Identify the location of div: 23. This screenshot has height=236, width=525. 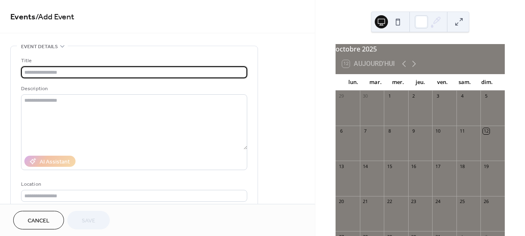
(413, 202).